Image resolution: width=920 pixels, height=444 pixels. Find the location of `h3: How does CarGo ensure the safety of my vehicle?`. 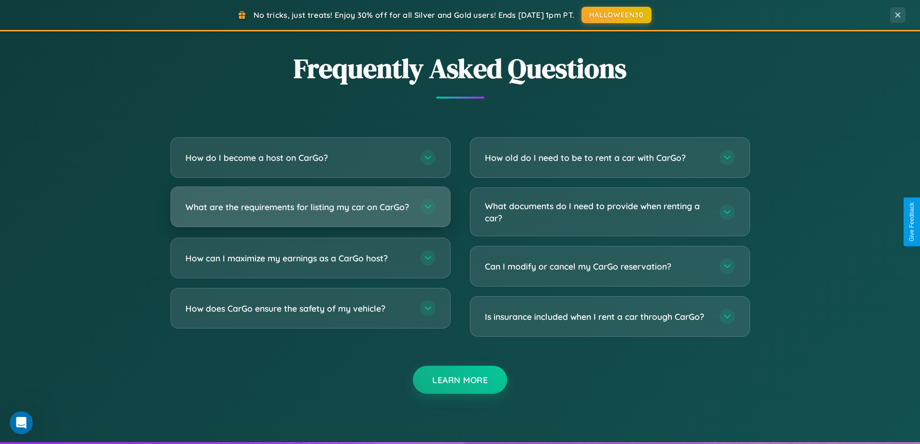

h3: How does CarGo ensure the safety of my vehicle? is located at coordinates (298, 308).